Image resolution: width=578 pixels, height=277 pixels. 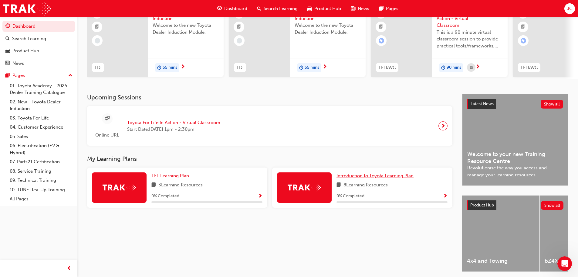 I want to click on span: News, so click(x=364, y=8).